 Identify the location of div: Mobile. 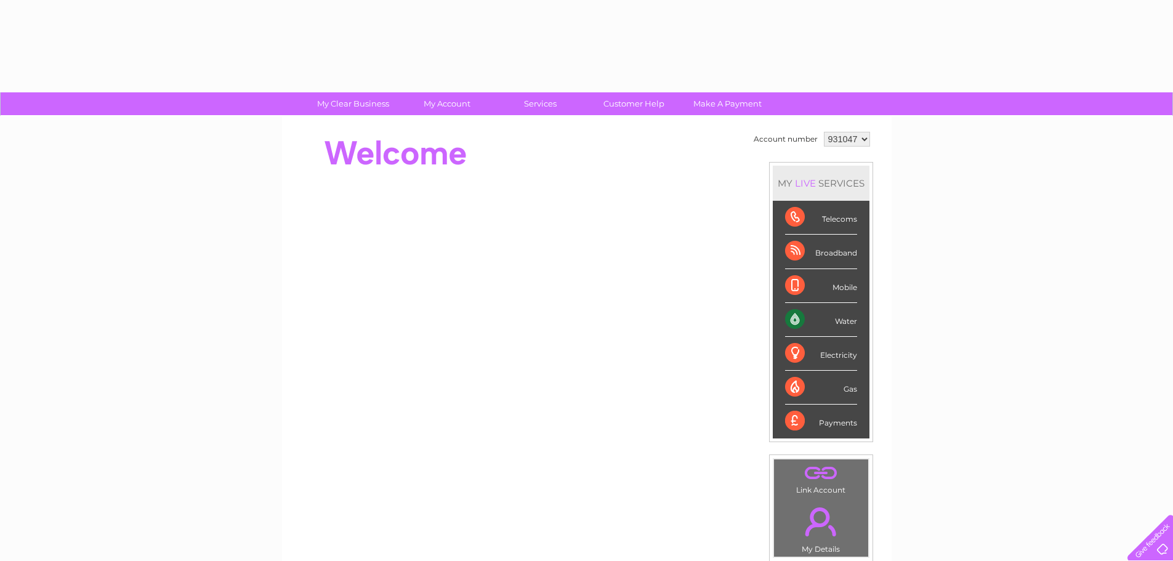
(821, 286).